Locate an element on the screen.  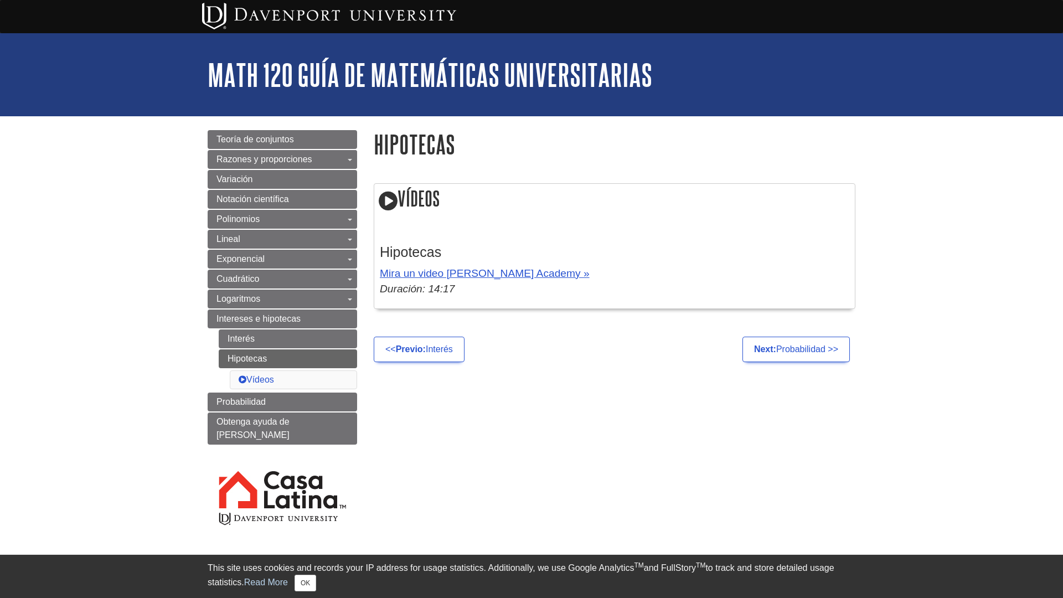
a: Cuadrático is located at coordinates (282, 279).